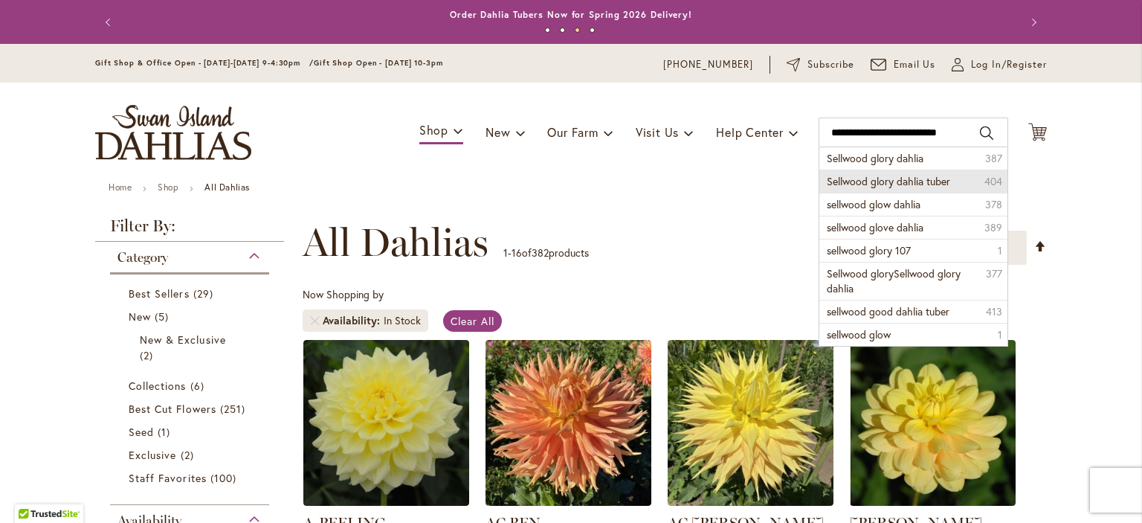 Image resolution: width=1142 pixels, height=523 pixels. Describe the element at coordinates (875, 227) in the screenshot. I see `span: sellwood glove dahlia` at that location.